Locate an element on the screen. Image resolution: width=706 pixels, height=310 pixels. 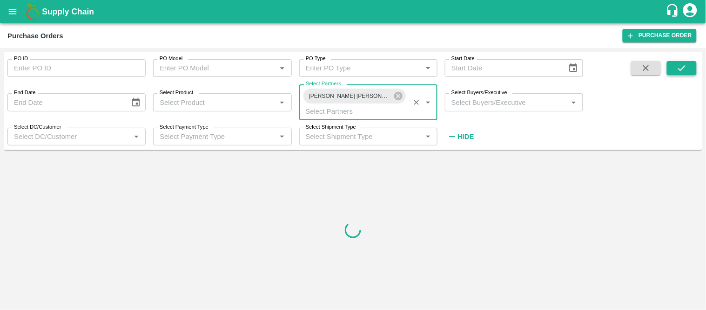
label: Start Date is located at coordinates (463, 59).